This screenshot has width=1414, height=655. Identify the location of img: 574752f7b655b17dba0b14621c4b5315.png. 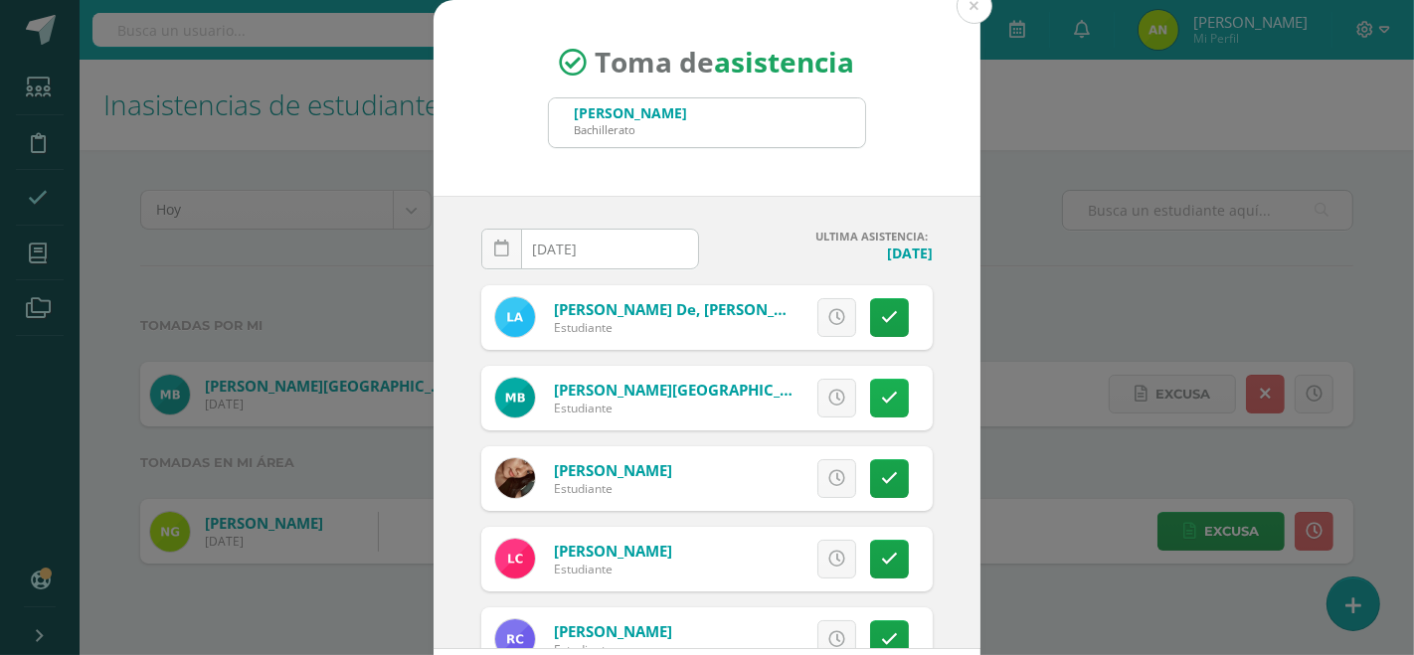
(515, 317).